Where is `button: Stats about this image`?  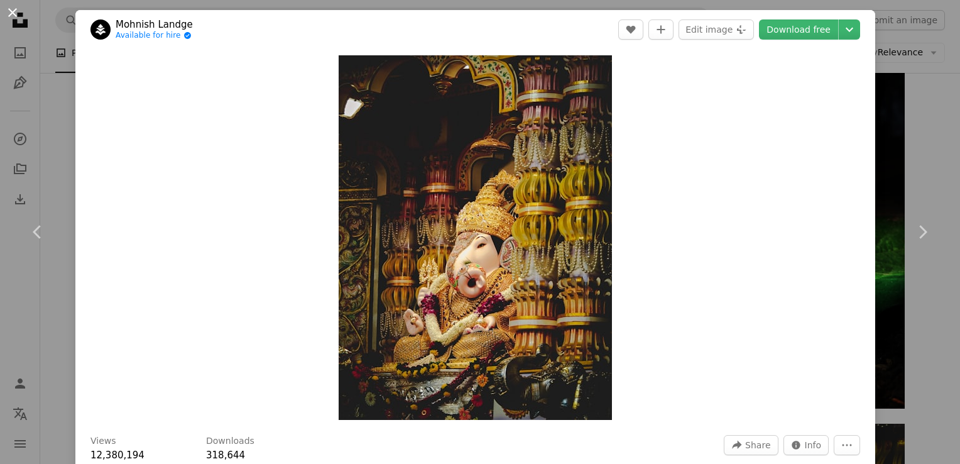 button: Stats about this image is located at coordinates (806, 445).